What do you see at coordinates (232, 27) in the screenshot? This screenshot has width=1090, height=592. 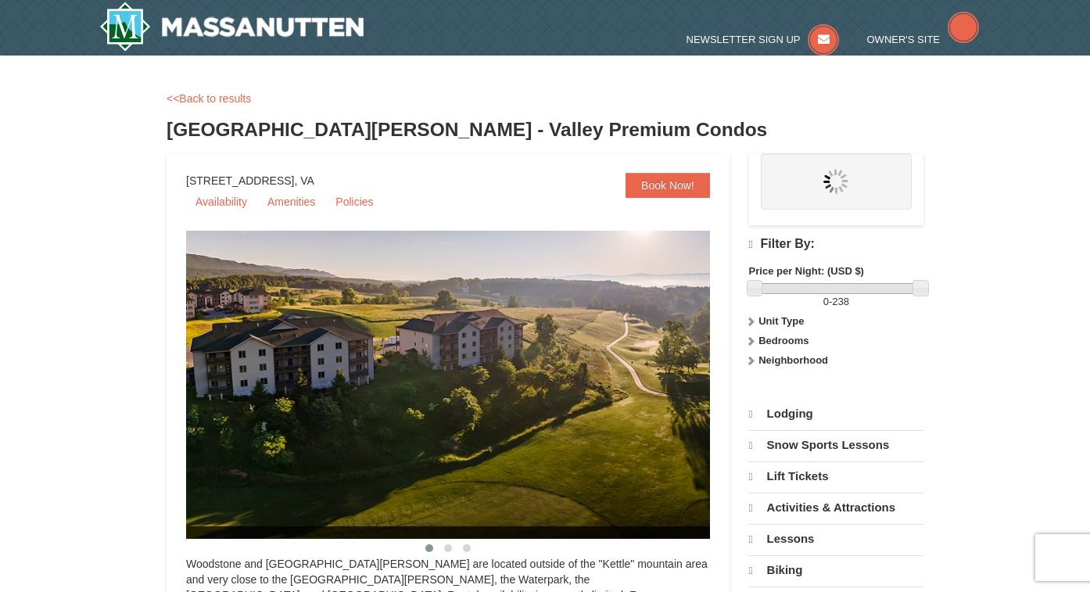 I see `img: Massanutten Resort Logo` at bounding box center [232, 27].